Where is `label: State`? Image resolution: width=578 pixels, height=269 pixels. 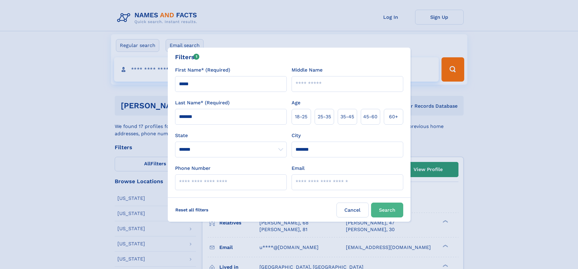
label: State is located at coordinates (231, 136).